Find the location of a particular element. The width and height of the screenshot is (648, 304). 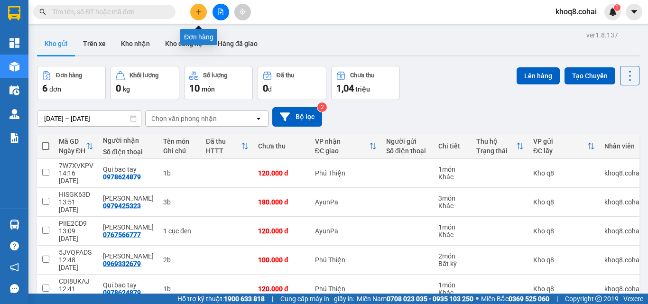

span: search is located at coordinates (43, 12).